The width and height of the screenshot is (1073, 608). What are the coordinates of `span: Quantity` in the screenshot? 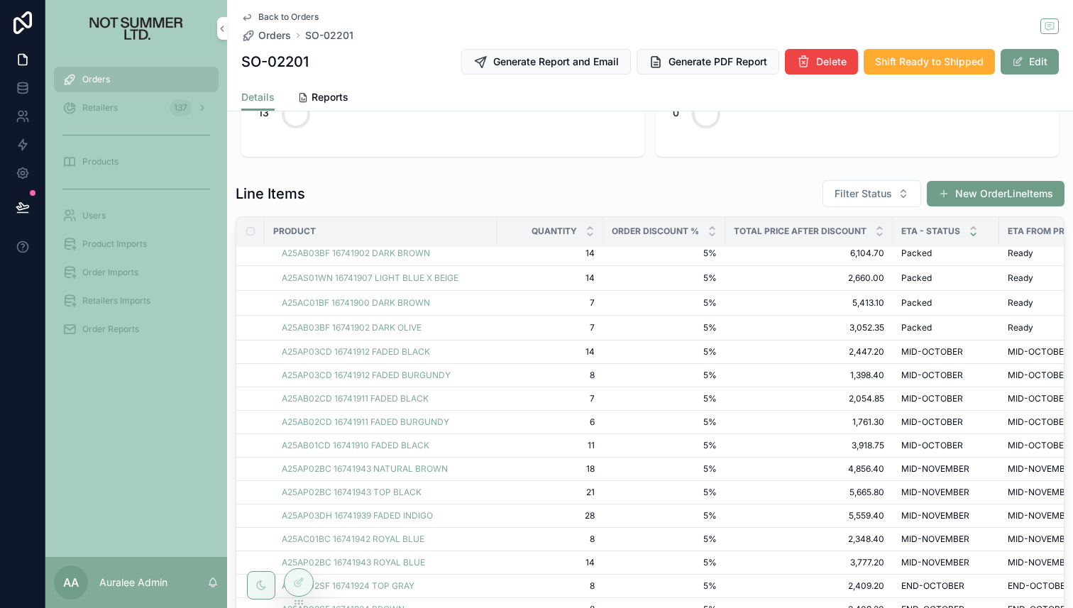 It's located at (554, 231).